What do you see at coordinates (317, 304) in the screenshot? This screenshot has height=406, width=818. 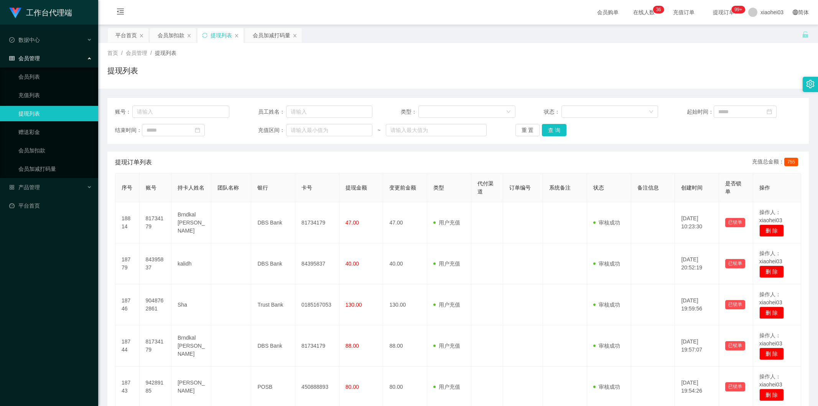 I see `td: 0185167053` at bounding box center [317, 304].